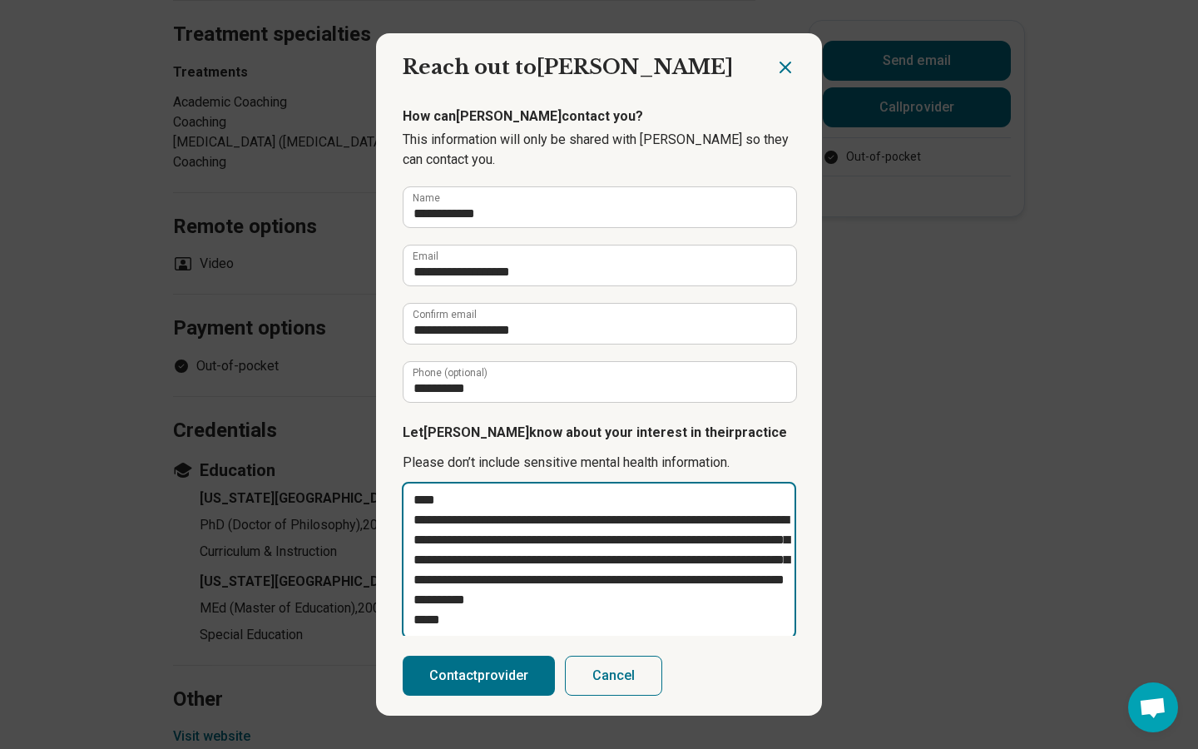 Image resolution: width=1198 pixels, height=749 pixels. I want to click on button: Cancel, so click(613, 676).